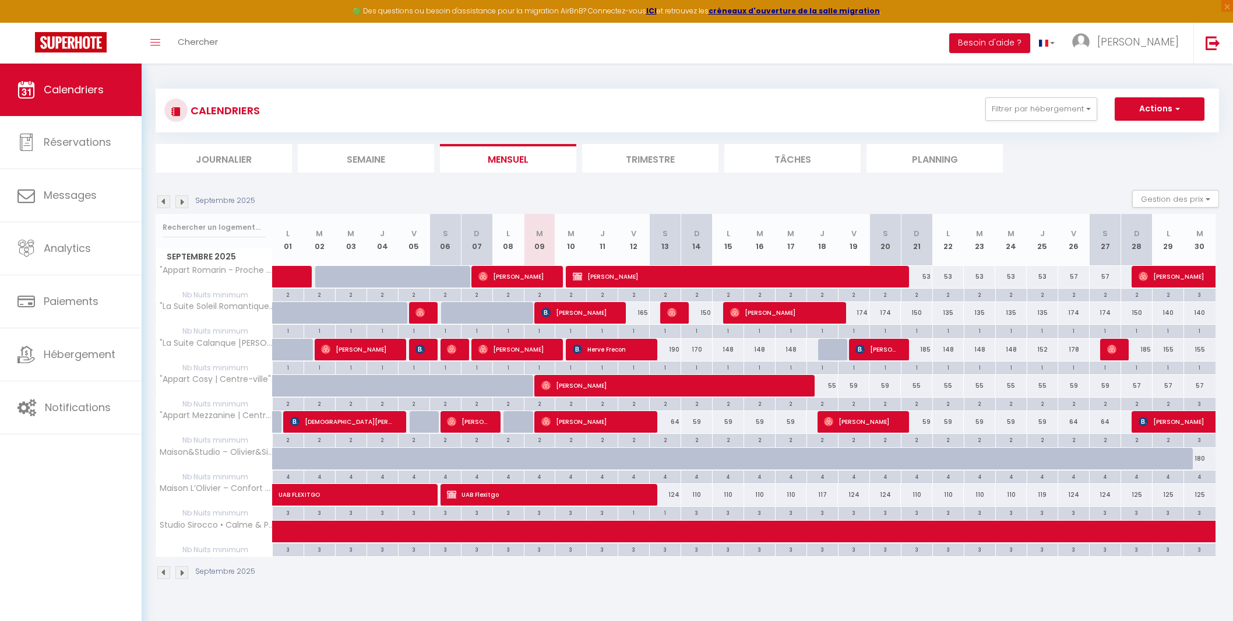 The height and width of the screenshot is (621, 1233). I want to click on input: Rechercher un logement..., so click(214, 227).